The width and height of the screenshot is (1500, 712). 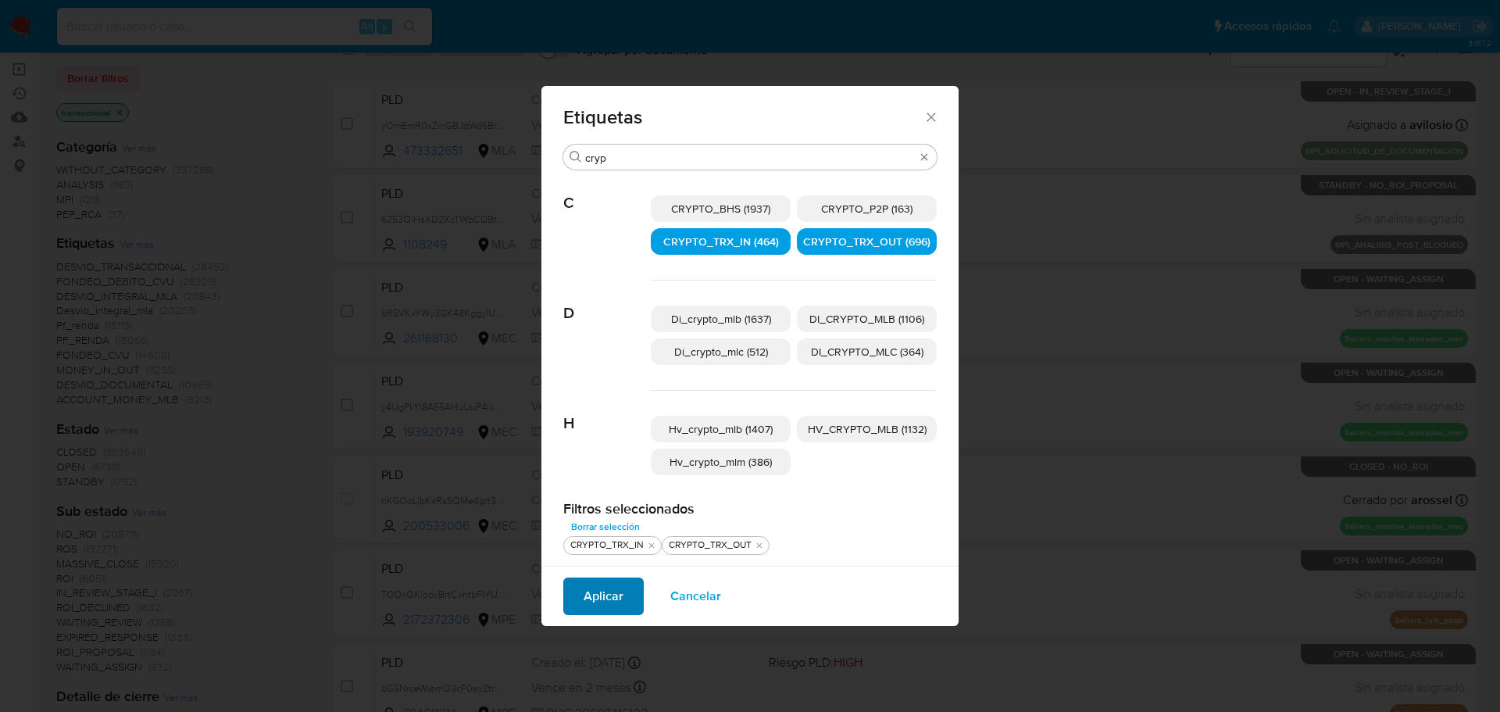 I want to click on div: CRYPTO_TRX_OUT, so click(x=710, y=545).